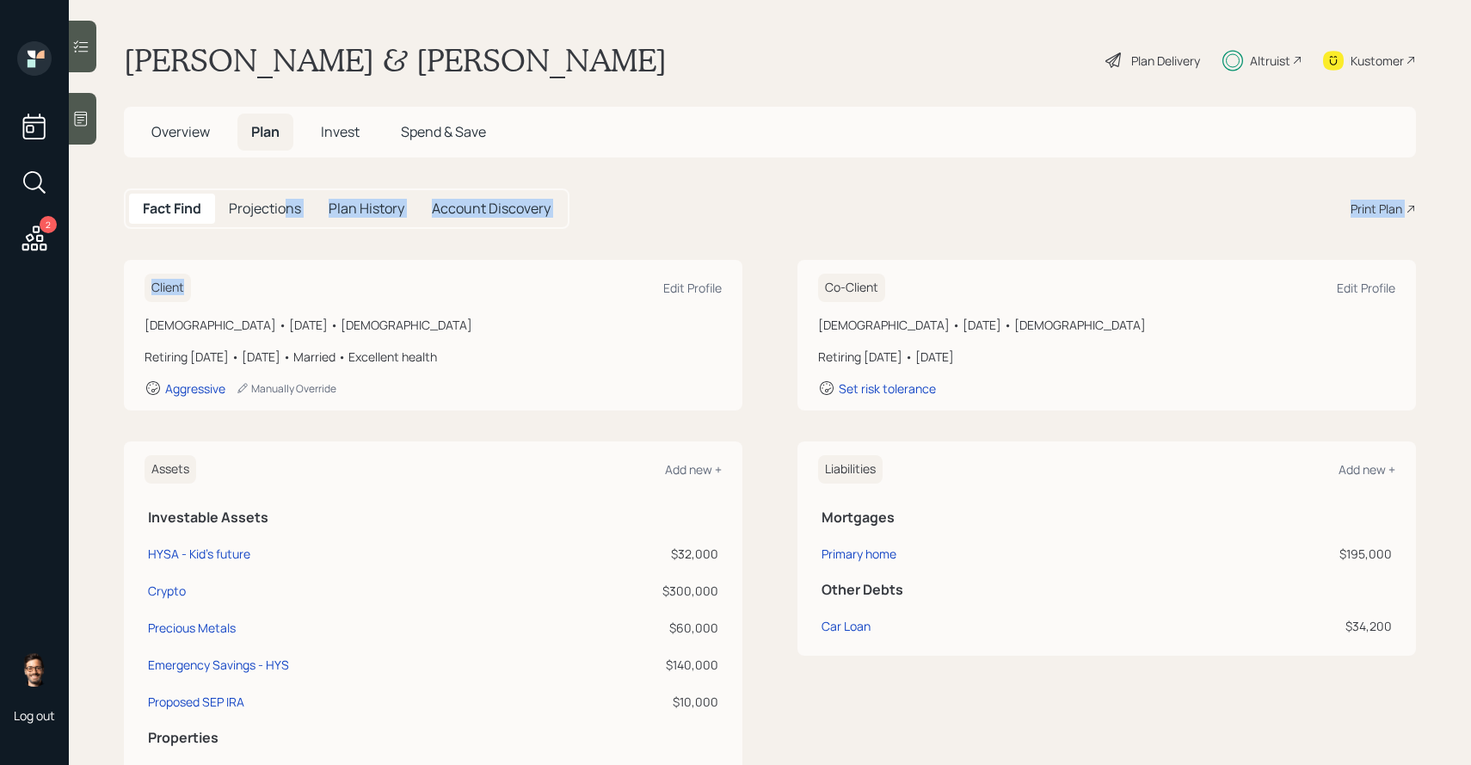 The height and width of the screenshot is (765, 1471). What do you see at coordinates (1269, 60) in the screenshot?
I see `div: Altruist` at bounding box center [1269, 60].